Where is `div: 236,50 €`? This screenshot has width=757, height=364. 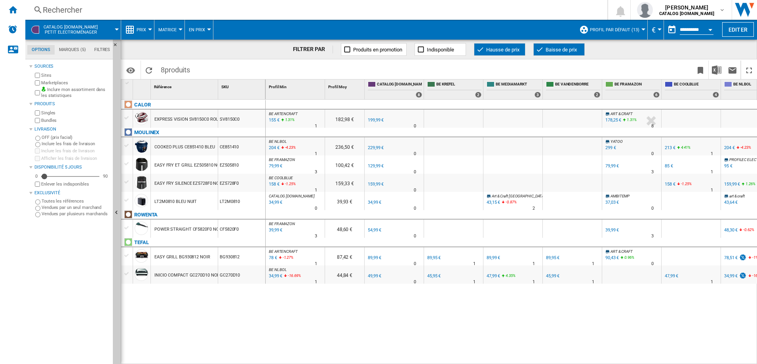
div: 236,50 € is located at coordinates (344, 147).